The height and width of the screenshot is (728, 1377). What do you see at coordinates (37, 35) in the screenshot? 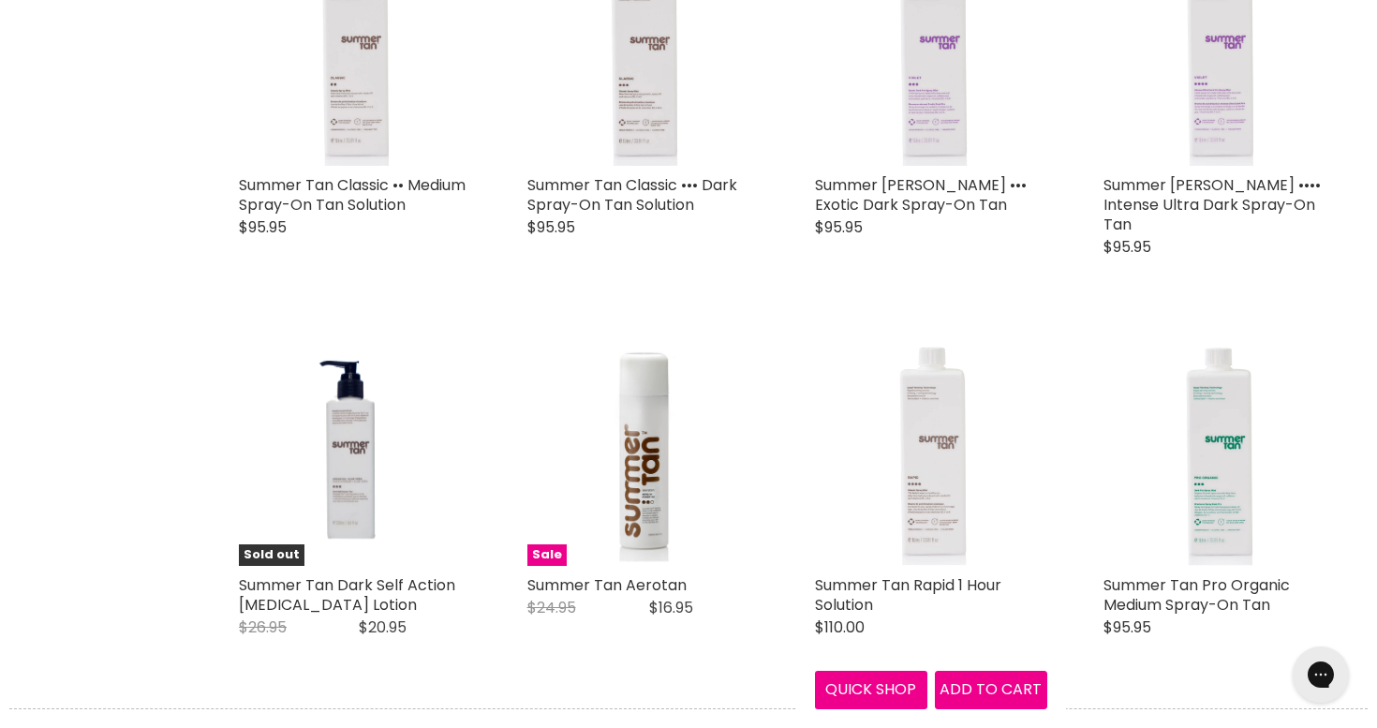
I see `button: Open gorgias live chat` at bounding box center [37, 35].